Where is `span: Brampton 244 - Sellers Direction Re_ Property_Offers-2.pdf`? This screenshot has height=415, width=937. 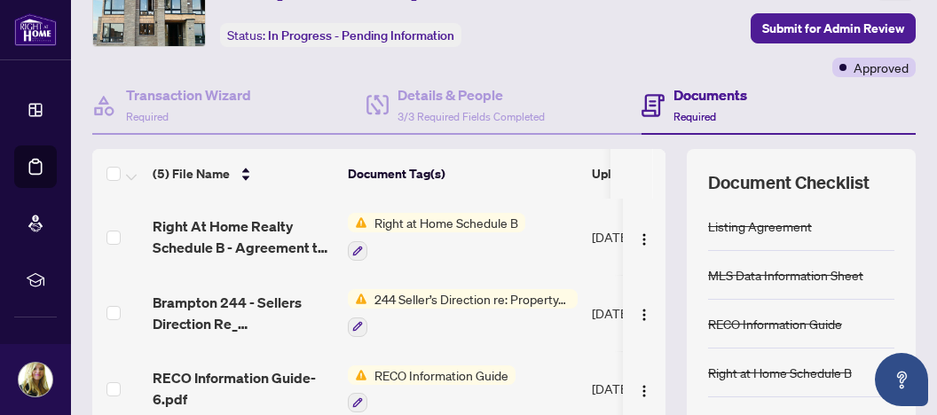
span: Brampton 244 - Sellers Direction Re_ Property_Offers-2.pdf is located at coordinates (243, 313).